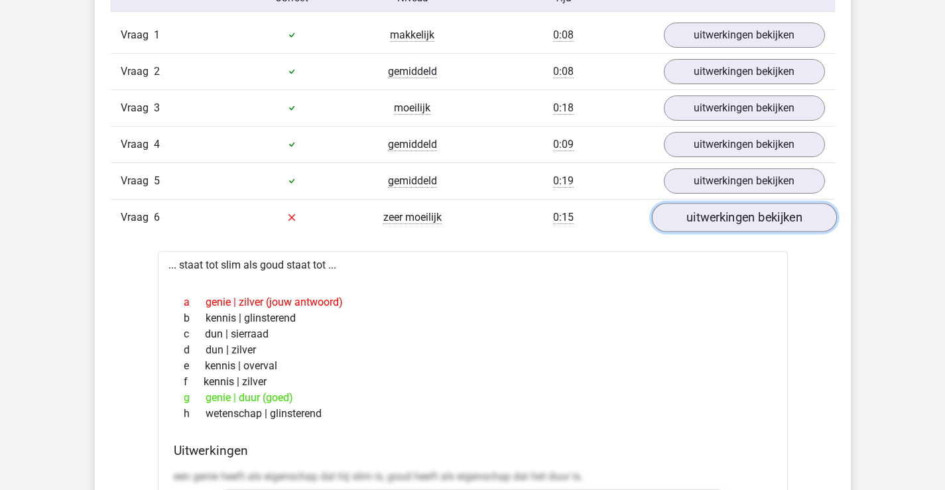 The height and width of the screenshot is (490, 945). What do you see at coordinates (473, 450) in the screenshot?
I see `h4: Uitwerkingen` at bounding box center [473, 450].